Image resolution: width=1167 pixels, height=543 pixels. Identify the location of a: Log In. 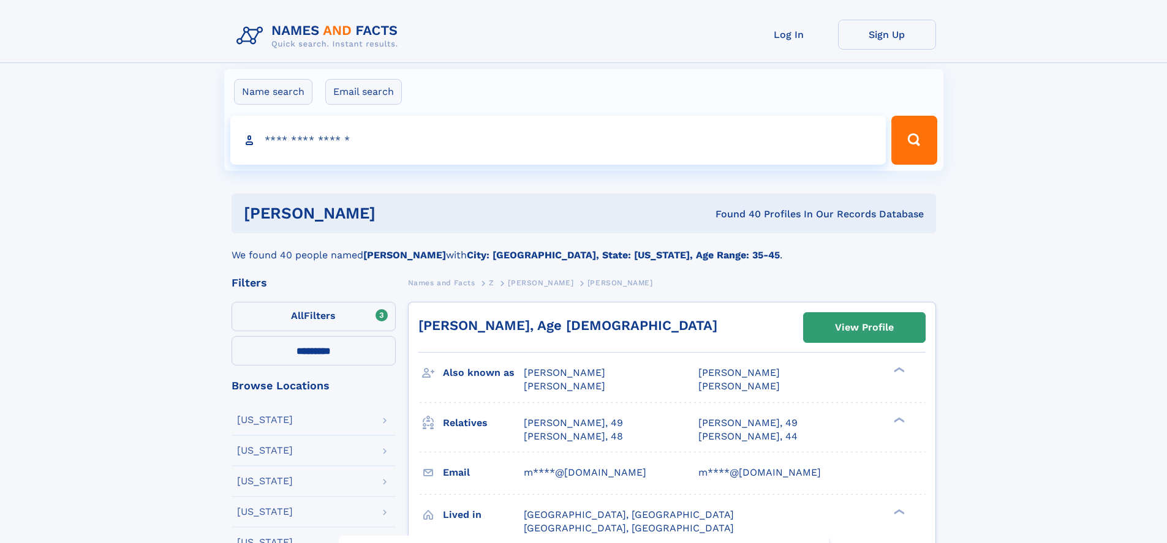
(789, 34).